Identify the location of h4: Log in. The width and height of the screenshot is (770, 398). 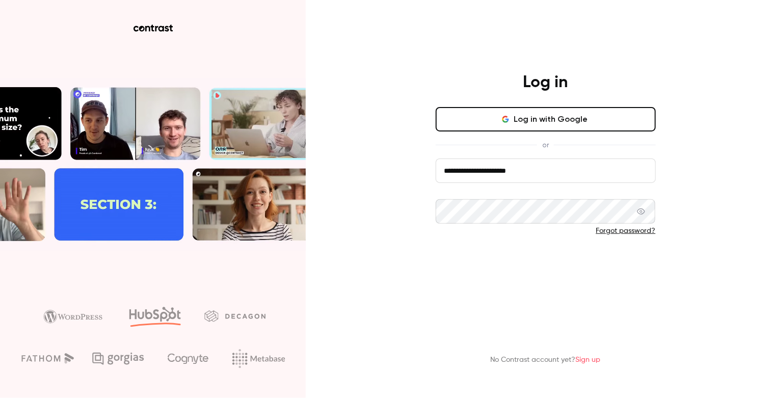
(546, 83).